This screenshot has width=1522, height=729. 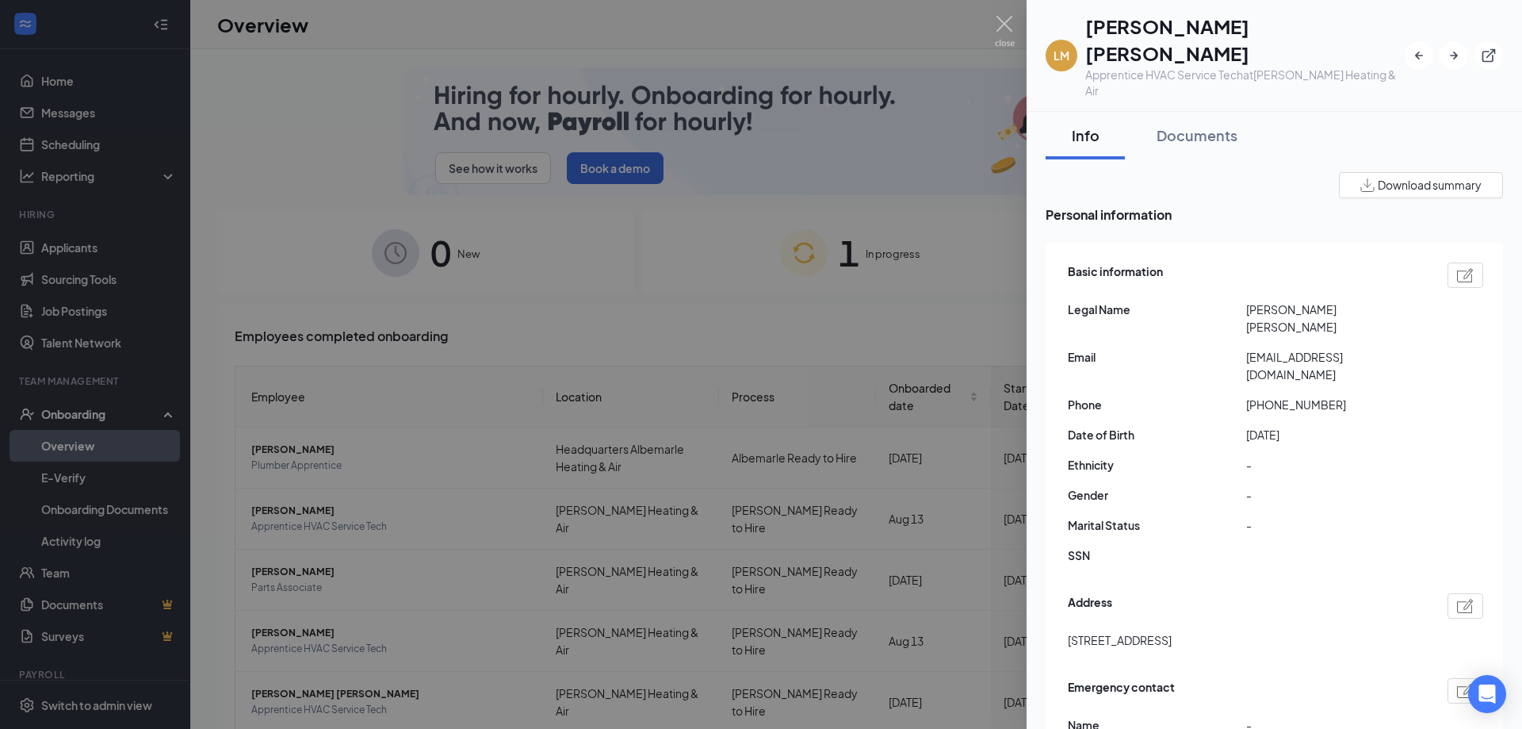 What do you see at coordinates (1115, 275) in the screenshot?
I see `span: Basic information` at bounding box center [1115, 275].